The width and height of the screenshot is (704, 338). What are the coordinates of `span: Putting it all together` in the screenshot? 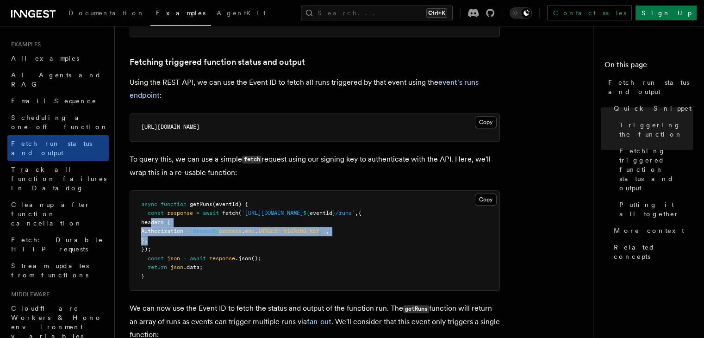 It's located at (656, 209).